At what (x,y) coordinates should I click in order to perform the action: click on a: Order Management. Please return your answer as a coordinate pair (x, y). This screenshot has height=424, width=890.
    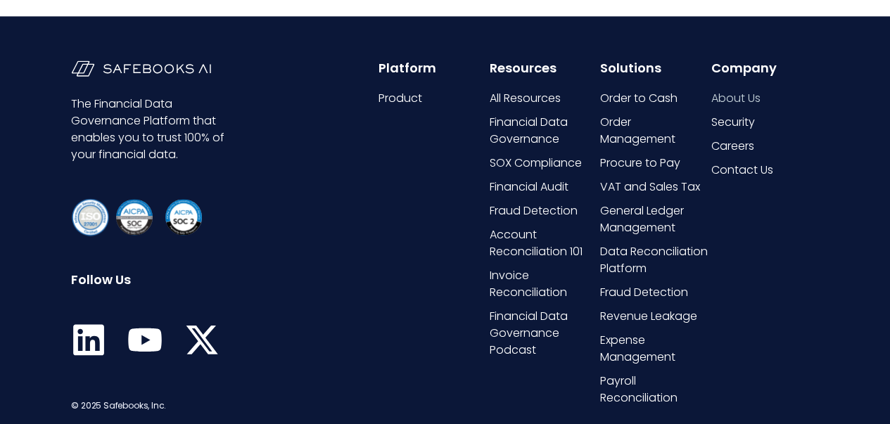
    Looking at the image, I should click on (653, 131).